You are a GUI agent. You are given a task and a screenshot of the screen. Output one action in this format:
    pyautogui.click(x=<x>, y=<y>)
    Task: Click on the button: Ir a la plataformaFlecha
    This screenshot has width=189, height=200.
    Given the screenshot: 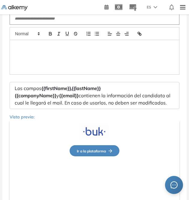 What is the action you would take?
    pyautogui.click(x=95, y=150)
    